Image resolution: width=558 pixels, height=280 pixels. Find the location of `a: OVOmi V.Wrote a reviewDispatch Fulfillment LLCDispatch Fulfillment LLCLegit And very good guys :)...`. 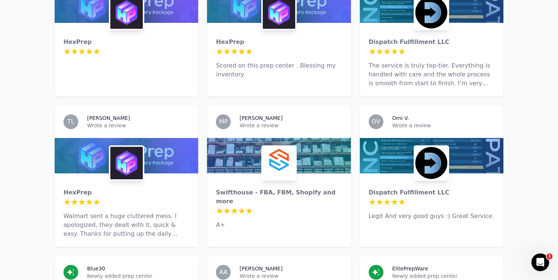

a: OVOmi V.Wrote a reviewDispatch Fulfillment LLCDispatch Fulfillment LLCLegit And very good guys :)... is located at coordinates (431, 176).